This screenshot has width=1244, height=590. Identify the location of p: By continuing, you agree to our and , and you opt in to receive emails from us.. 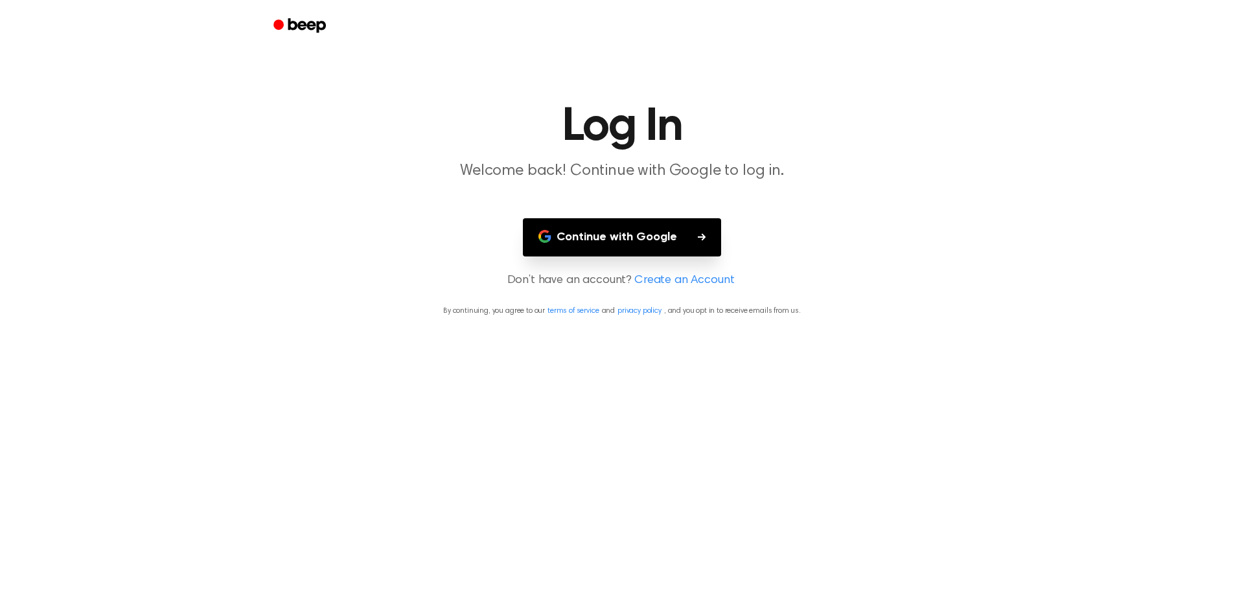
(622, 311).